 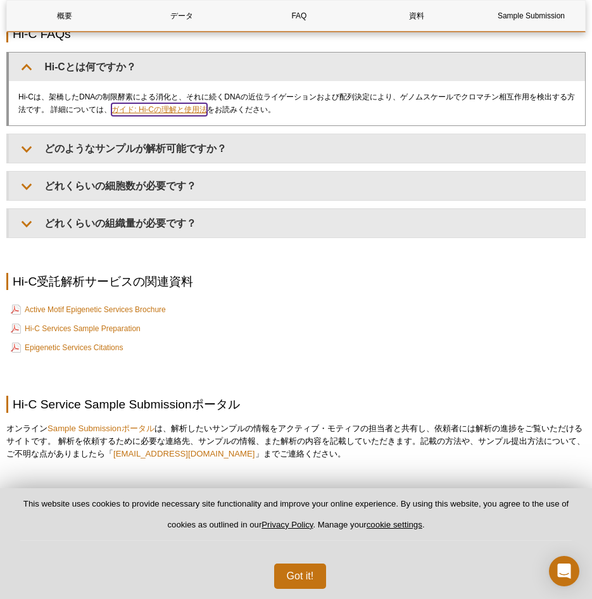 I want to click on a: Epigenetic Services Citations, so click(x=66, y=347).